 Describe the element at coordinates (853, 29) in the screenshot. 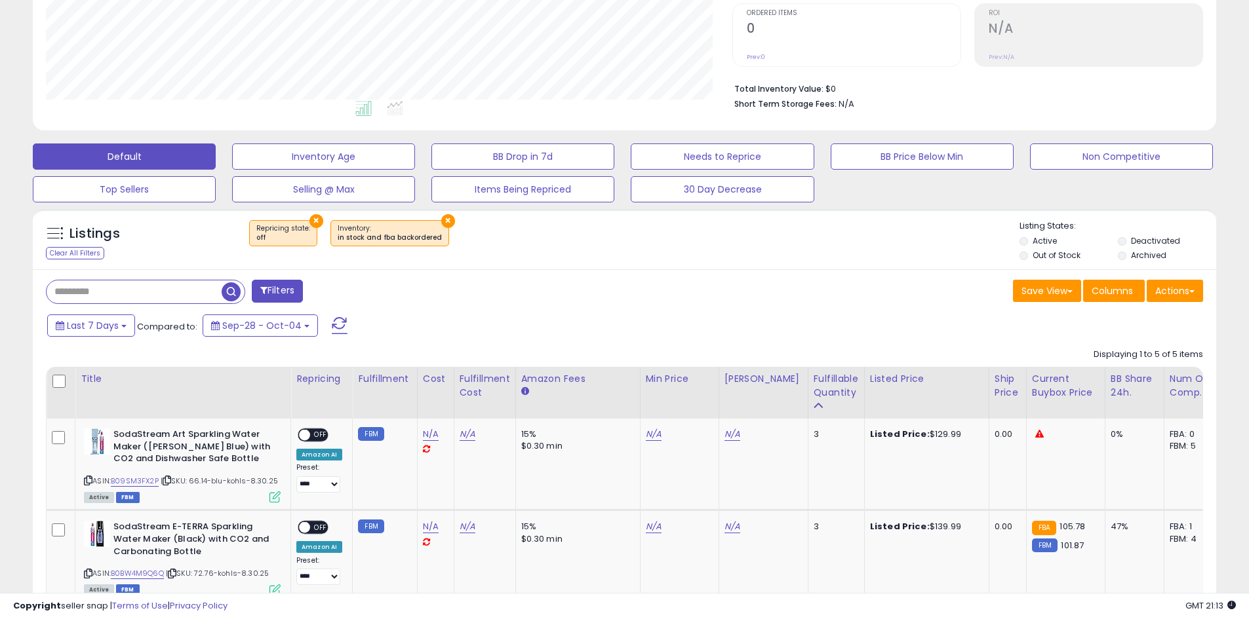

I see `h2: 0` at that location.